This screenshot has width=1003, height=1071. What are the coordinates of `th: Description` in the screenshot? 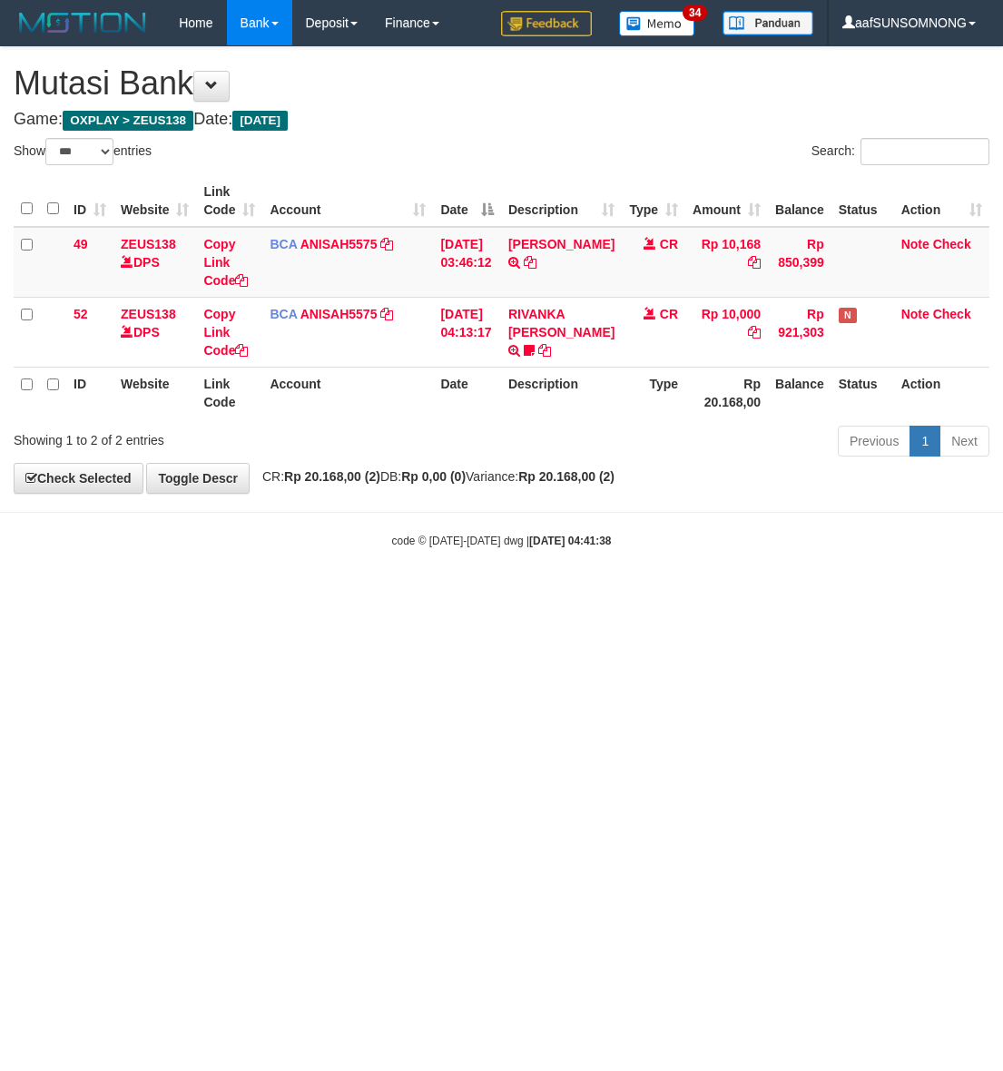 It's located at (561, 392).